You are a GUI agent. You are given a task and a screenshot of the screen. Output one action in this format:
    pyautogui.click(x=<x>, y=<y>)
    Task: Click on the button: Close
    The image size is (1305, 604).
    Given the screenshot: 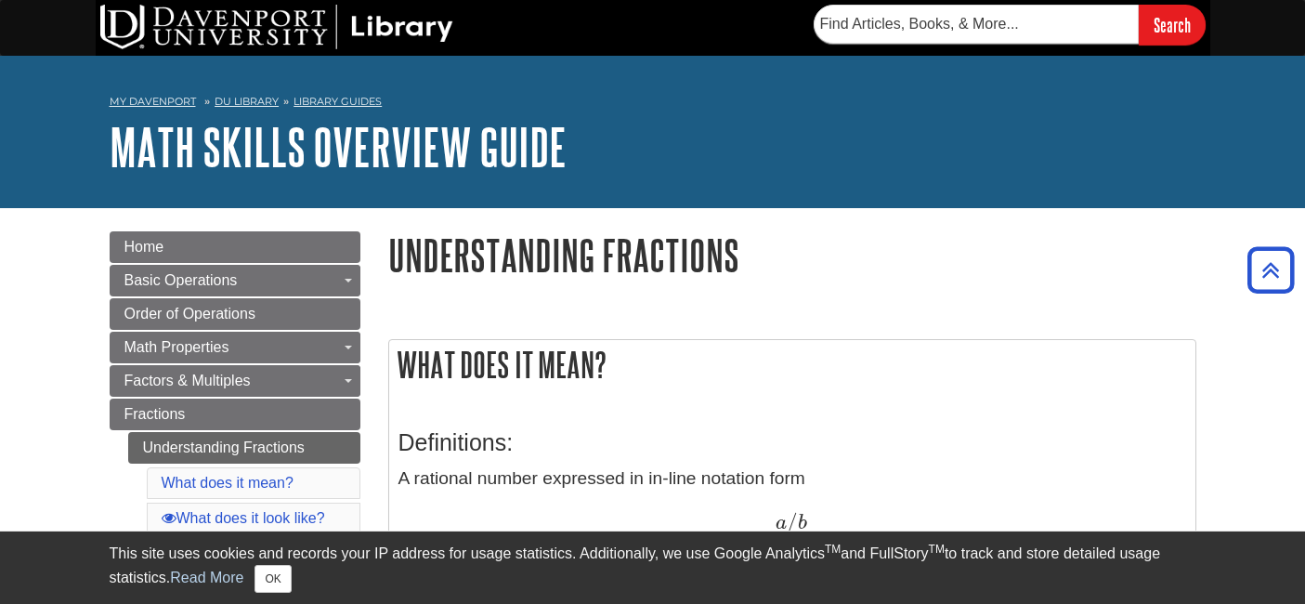 What is the action you would take?
    pyautogui.click(x=272, y=579)
    